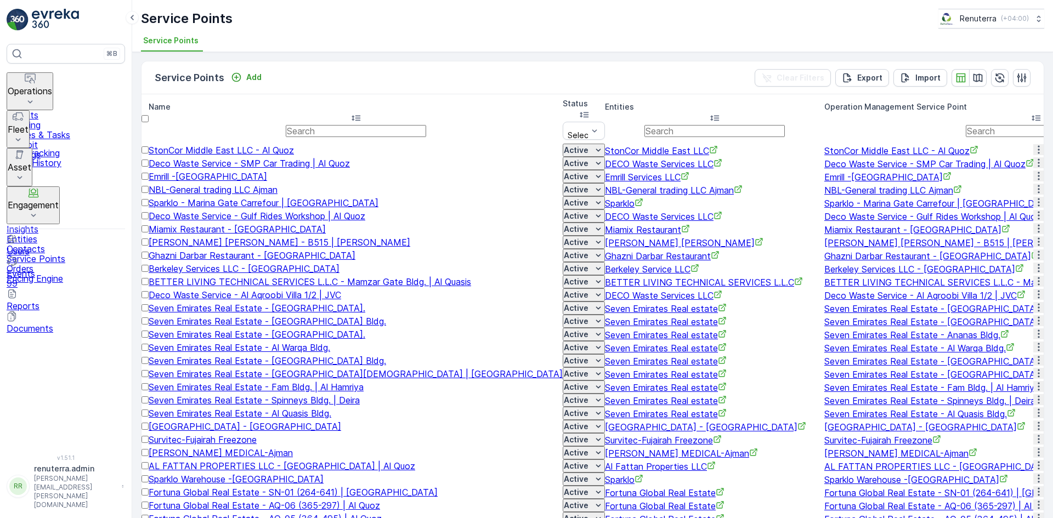  I want to click on a: Hussain Nasser Ahmad Lootah - B515 | Al Nadha, so click(279, 242).